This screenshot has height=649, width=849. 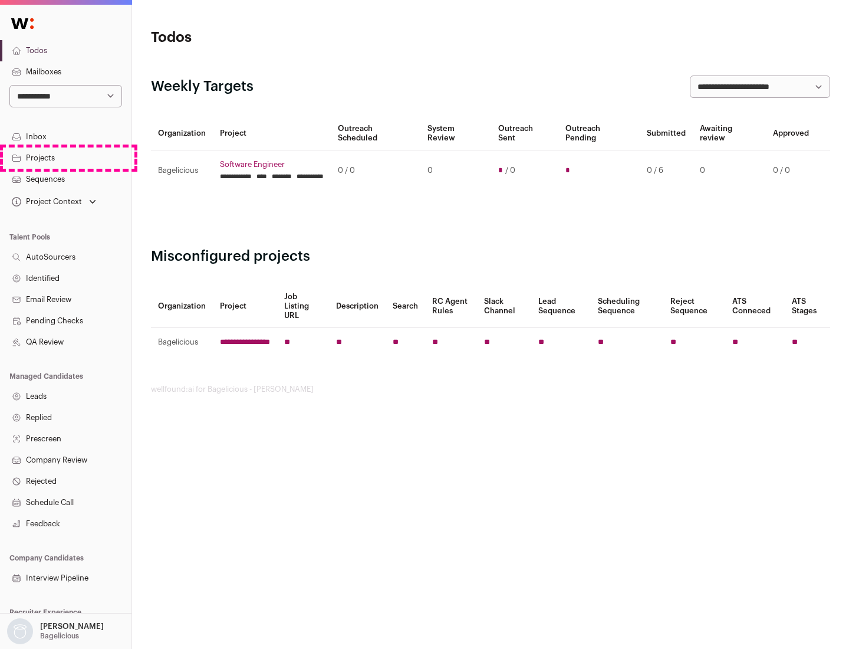 What do you see at coordinates (695, 306) in the screenshot?
I see `th: Reject Sequence` at bounding box center [695, 306].